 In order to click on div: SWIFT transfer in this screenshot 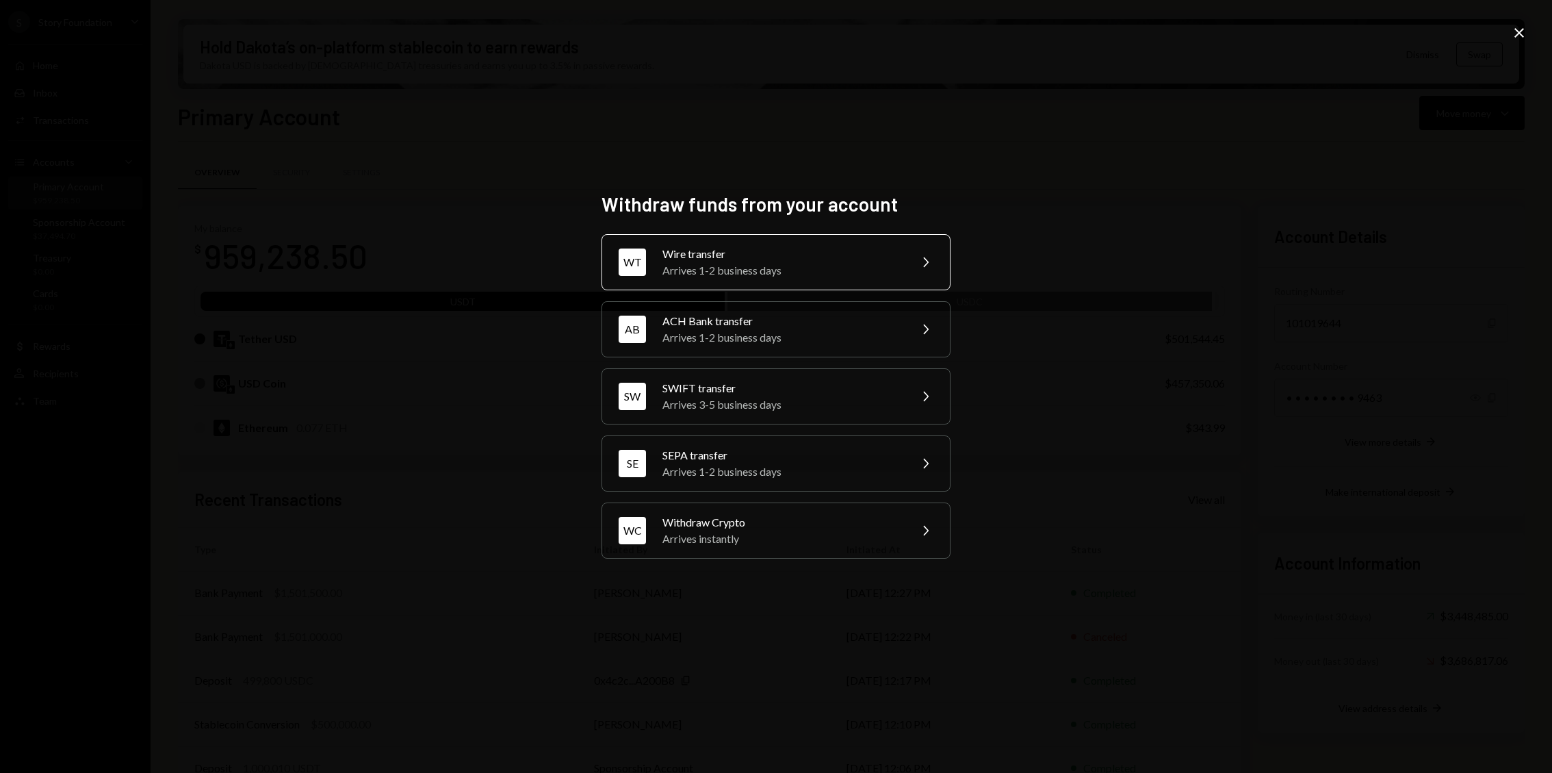, I will do `click(781, 388)`.